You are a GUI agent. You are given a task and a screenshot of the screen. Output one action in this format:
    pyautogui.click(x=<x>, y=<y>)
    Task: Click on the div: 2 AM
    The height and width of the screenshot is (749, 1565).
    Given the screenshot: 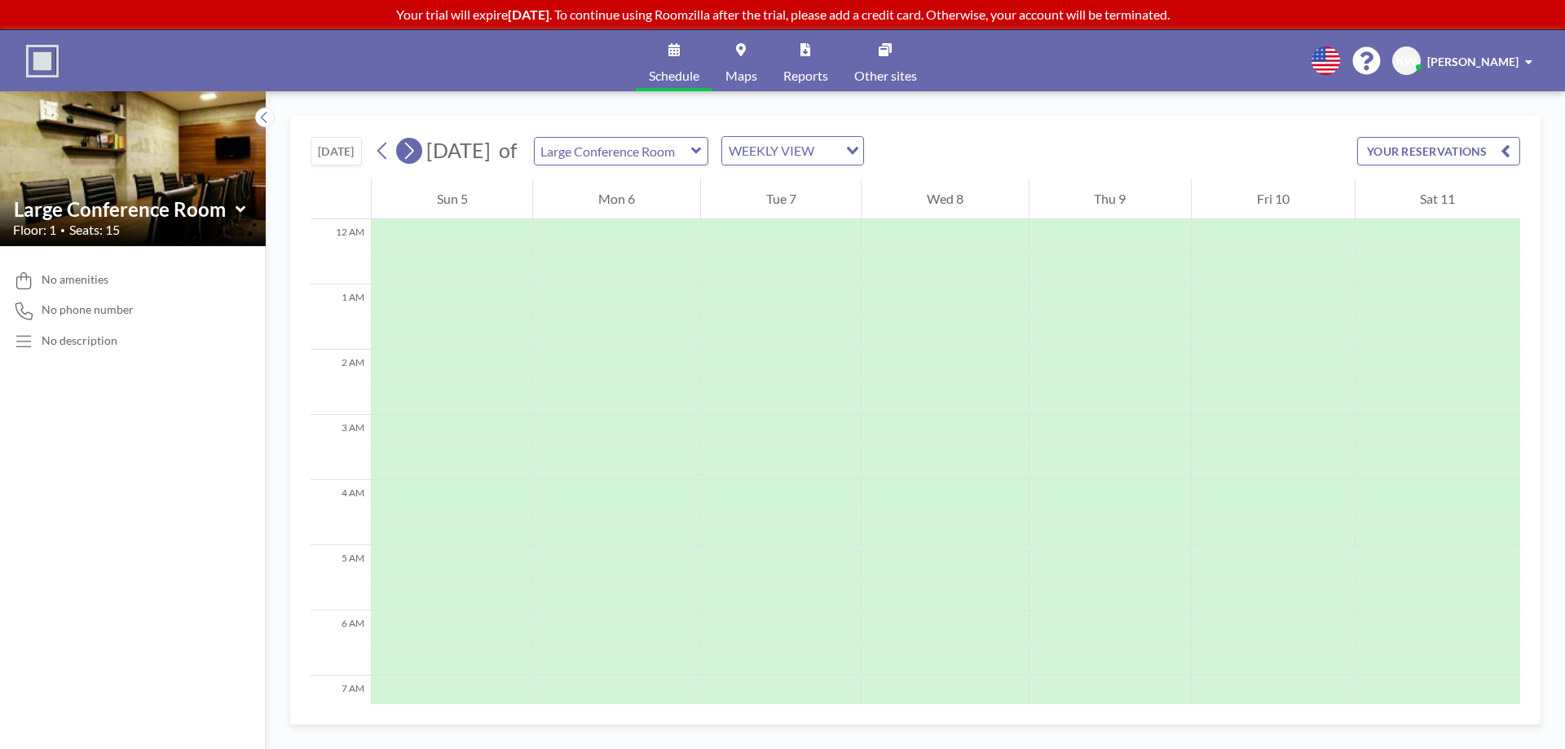 What is the action you would take?
    pyautogui.click(x=341, y=382)
    